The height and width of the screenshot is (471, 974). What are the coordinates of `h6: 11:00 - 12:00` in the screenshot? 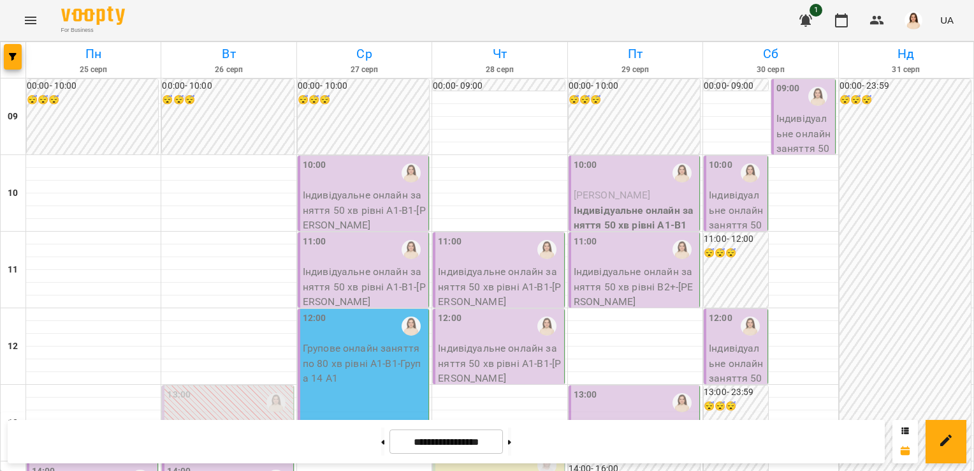 It's located at (736, 239).